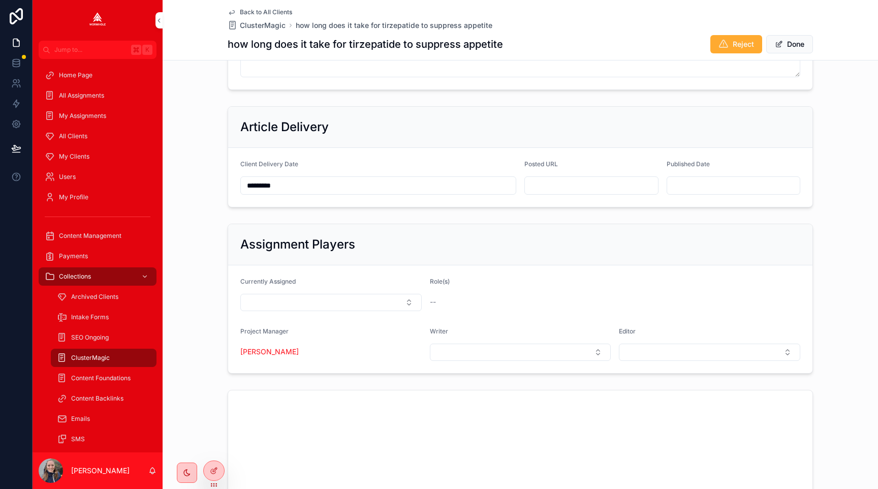 This screenshot has width=878, height=489. I want to click on a: Content Backlinks, so click(104, 398).